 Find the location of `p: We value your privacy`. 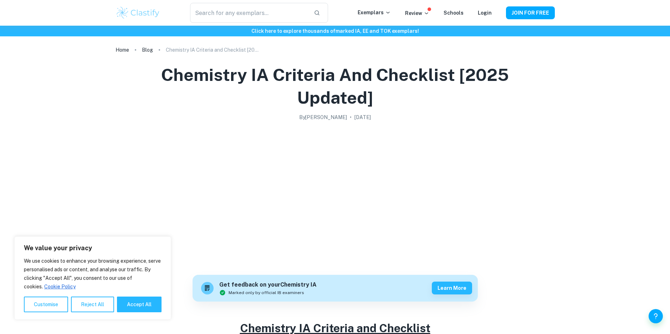

p: We value your privacy is located at coordinates (93, 248).